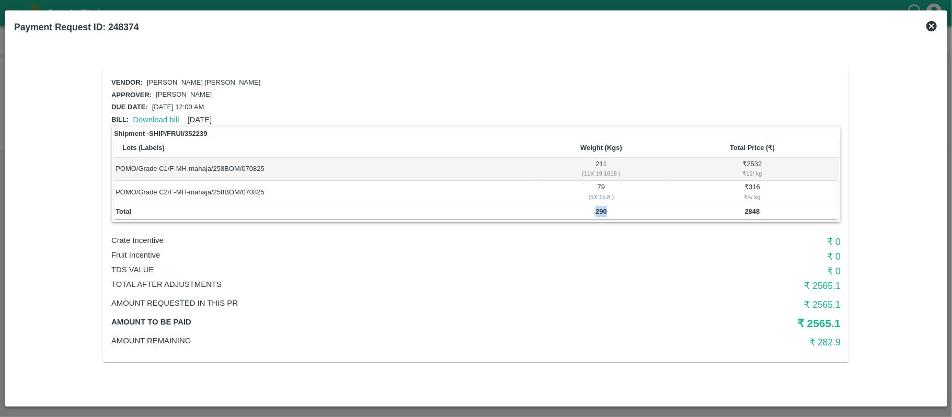 The width and height of the screenshot is (952, 417). Describe the element at coordinates (325, 169) in the screenshot. I see `td: POMO/Grade C1/F-MH-mahaja/258BOM/070825` at that location.